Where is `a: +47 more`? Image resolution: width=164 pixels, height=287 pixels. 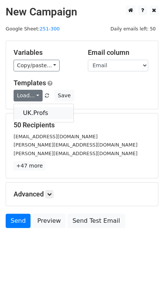 a: +47 more is located at coordinates (29, 166).